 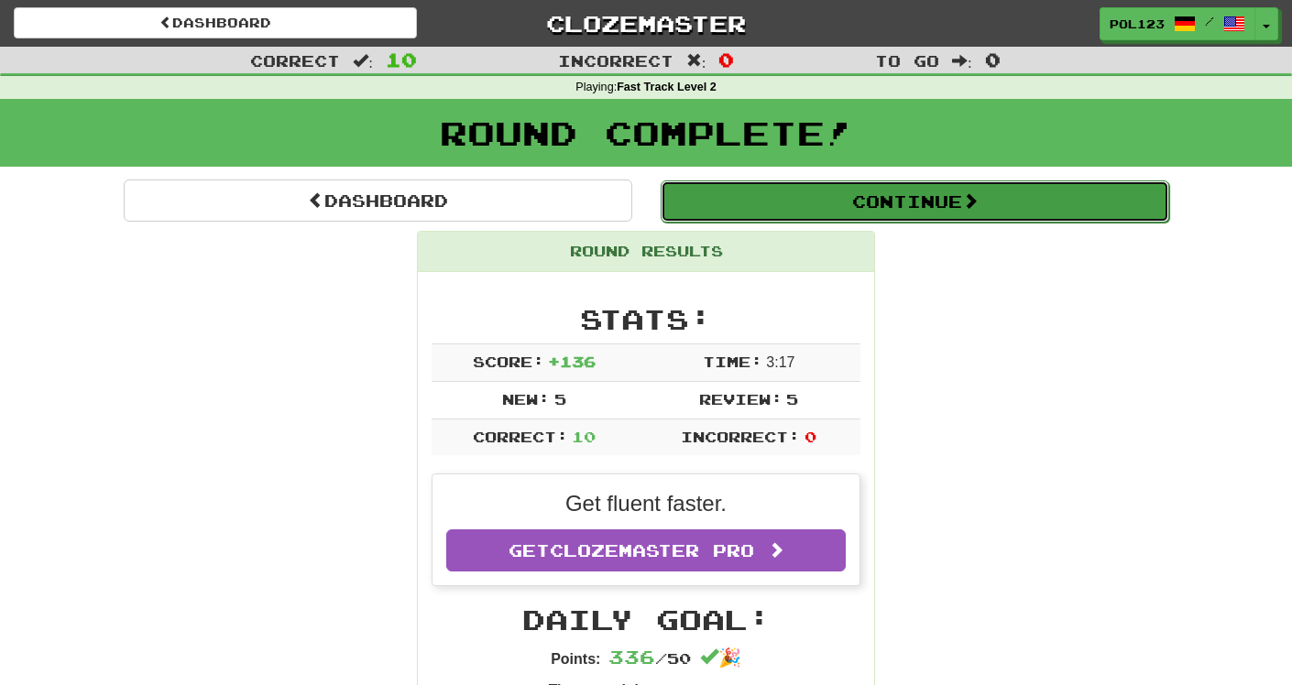 I want to click on span: 336, so click(x=631, y=657).